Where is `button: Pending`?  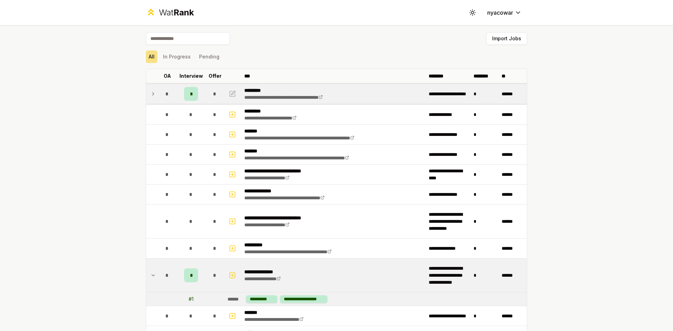
button: Pending is located at coordinates (209, 57).